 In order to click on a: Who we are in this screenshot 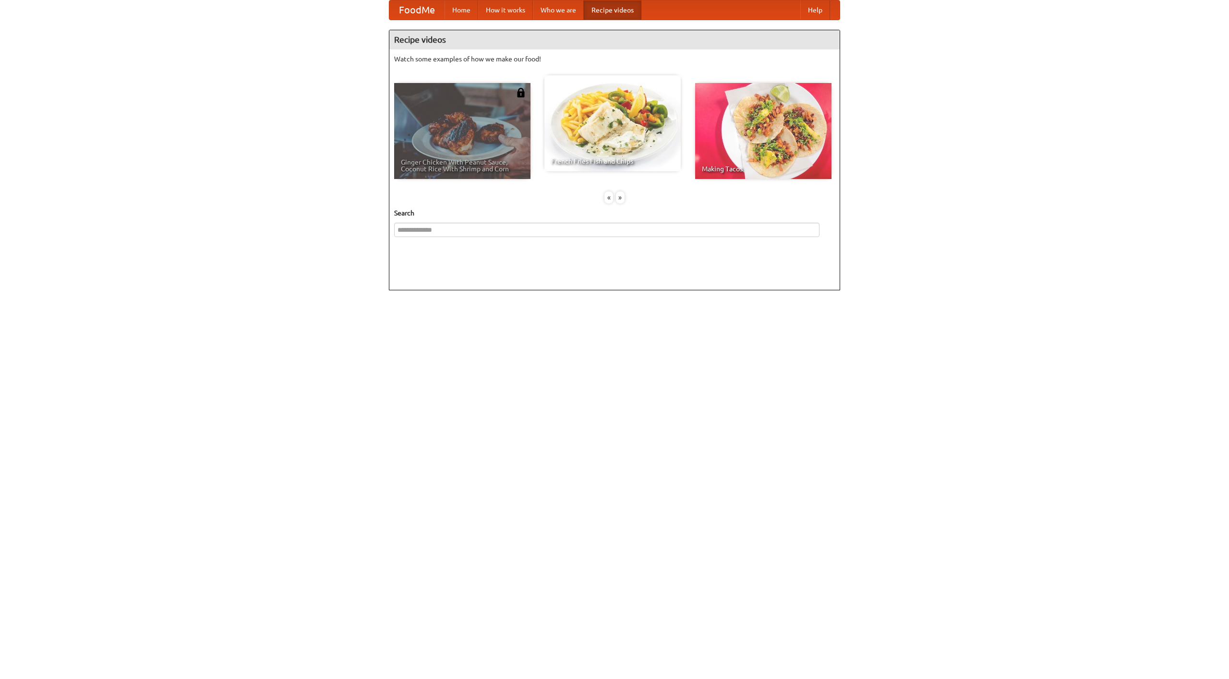, I will do `click(558, 10)`.